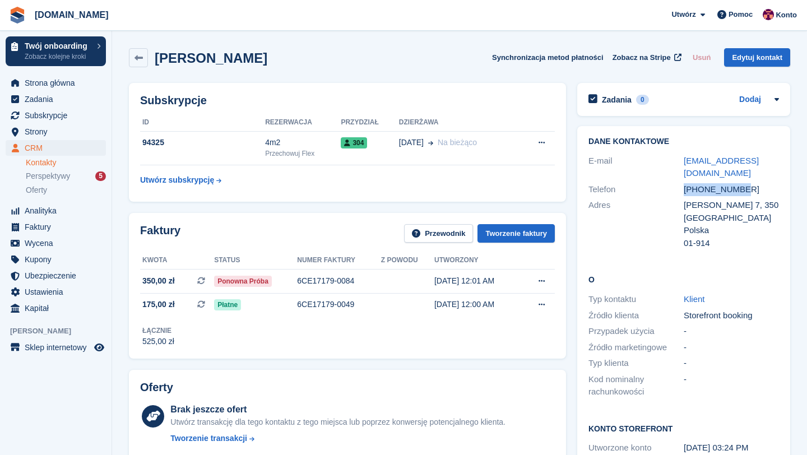 The height and width of the screenshot is (455, 807). Describe the element at coordinates (48, 176) in the screenshot. I see `span: Perspektywy` at that location.